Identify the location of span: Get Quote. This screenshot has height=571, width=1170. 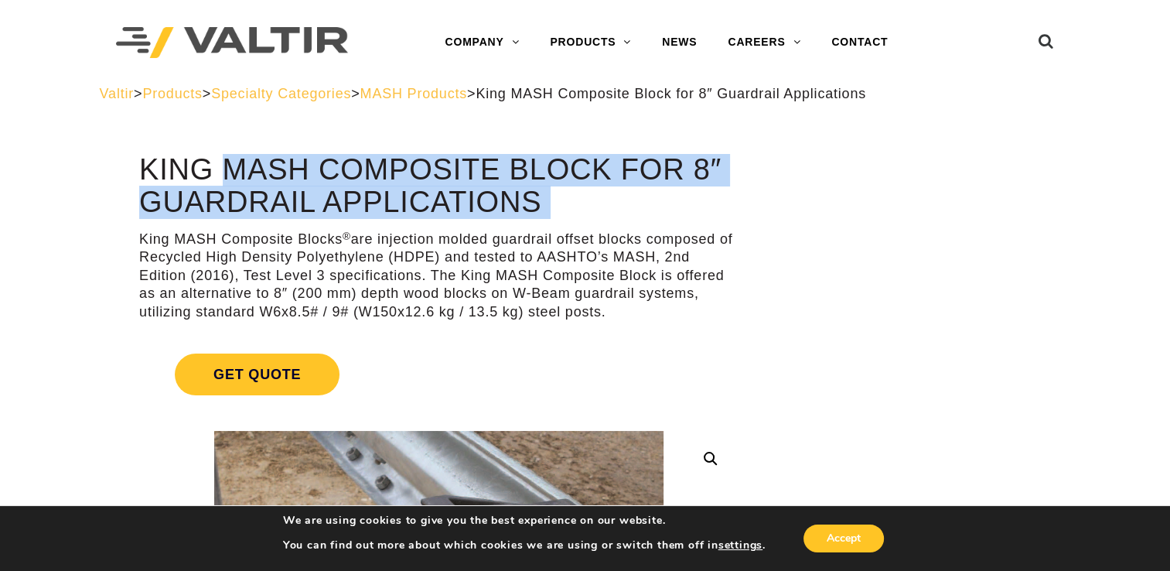
(257, 374).